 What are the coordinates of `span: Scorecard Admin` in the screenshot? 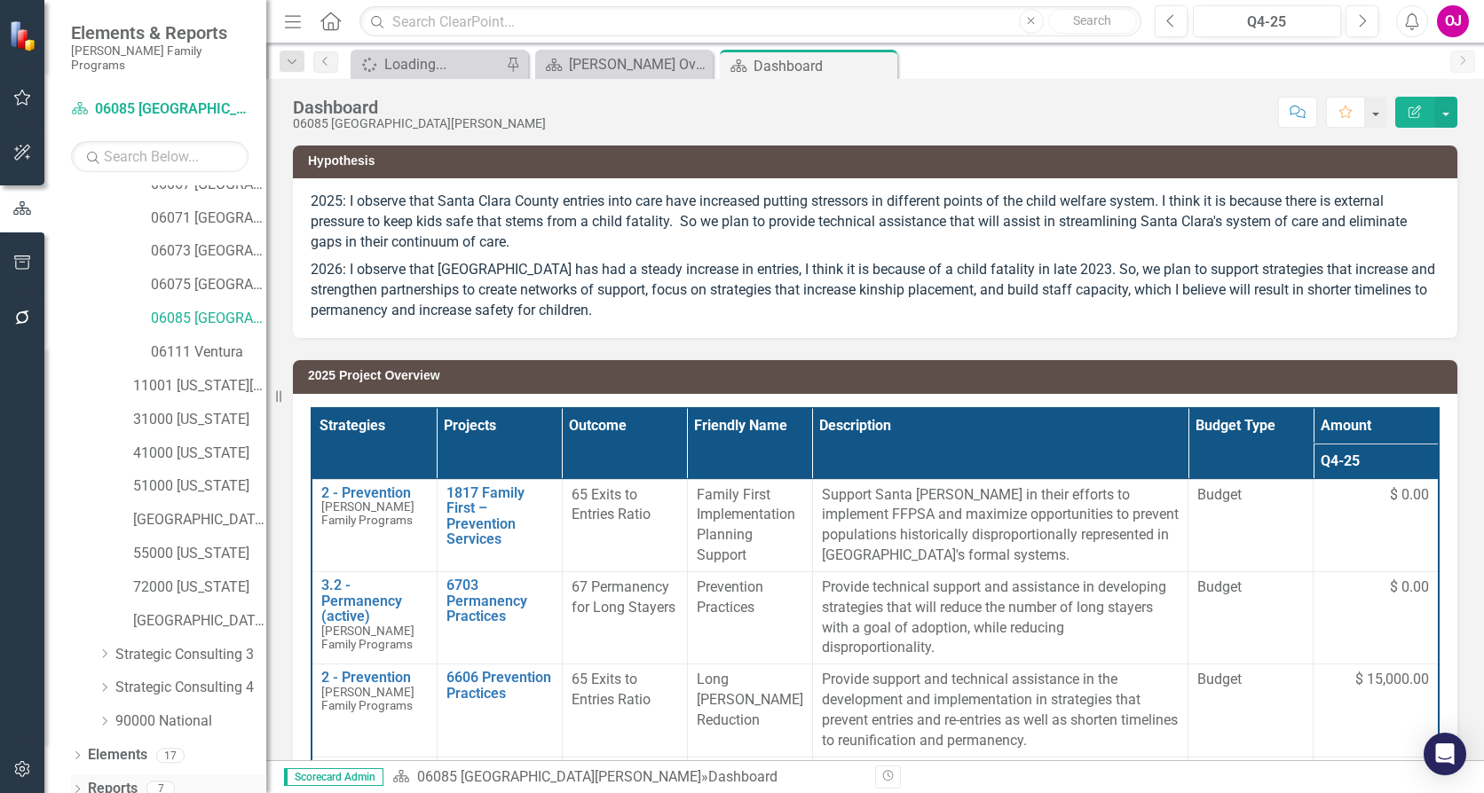 It's located at (334, 777).